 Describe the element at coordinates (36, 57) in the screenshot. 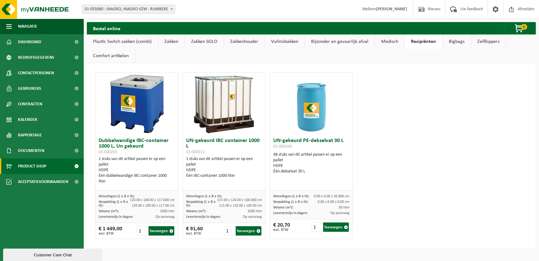

I see `span: Bedrijfsgegevens` at that location.